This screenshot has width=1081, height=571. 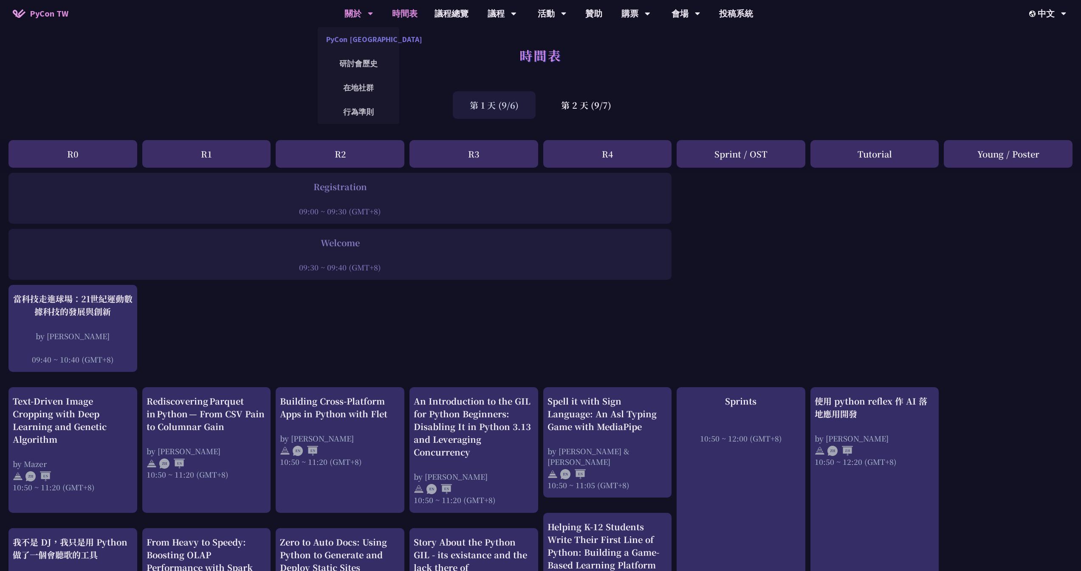 What do you see at coordinates (49, 14) in the screenshot?
I see `span: PyCon TW` at bounding box center [49, 14].